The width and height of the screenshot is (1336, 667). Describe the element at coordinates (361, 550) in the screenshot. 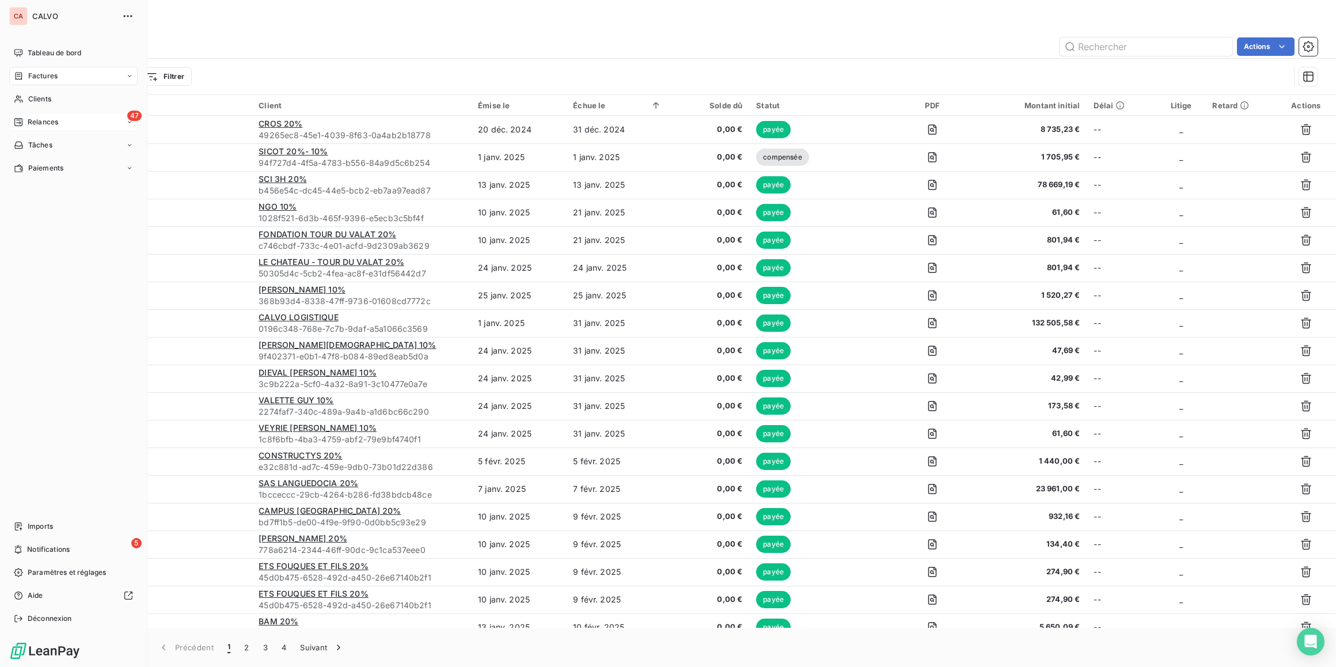

I see `span: 778a6214-2344-46ff-90dc-9c1ca537eee0` at that location.